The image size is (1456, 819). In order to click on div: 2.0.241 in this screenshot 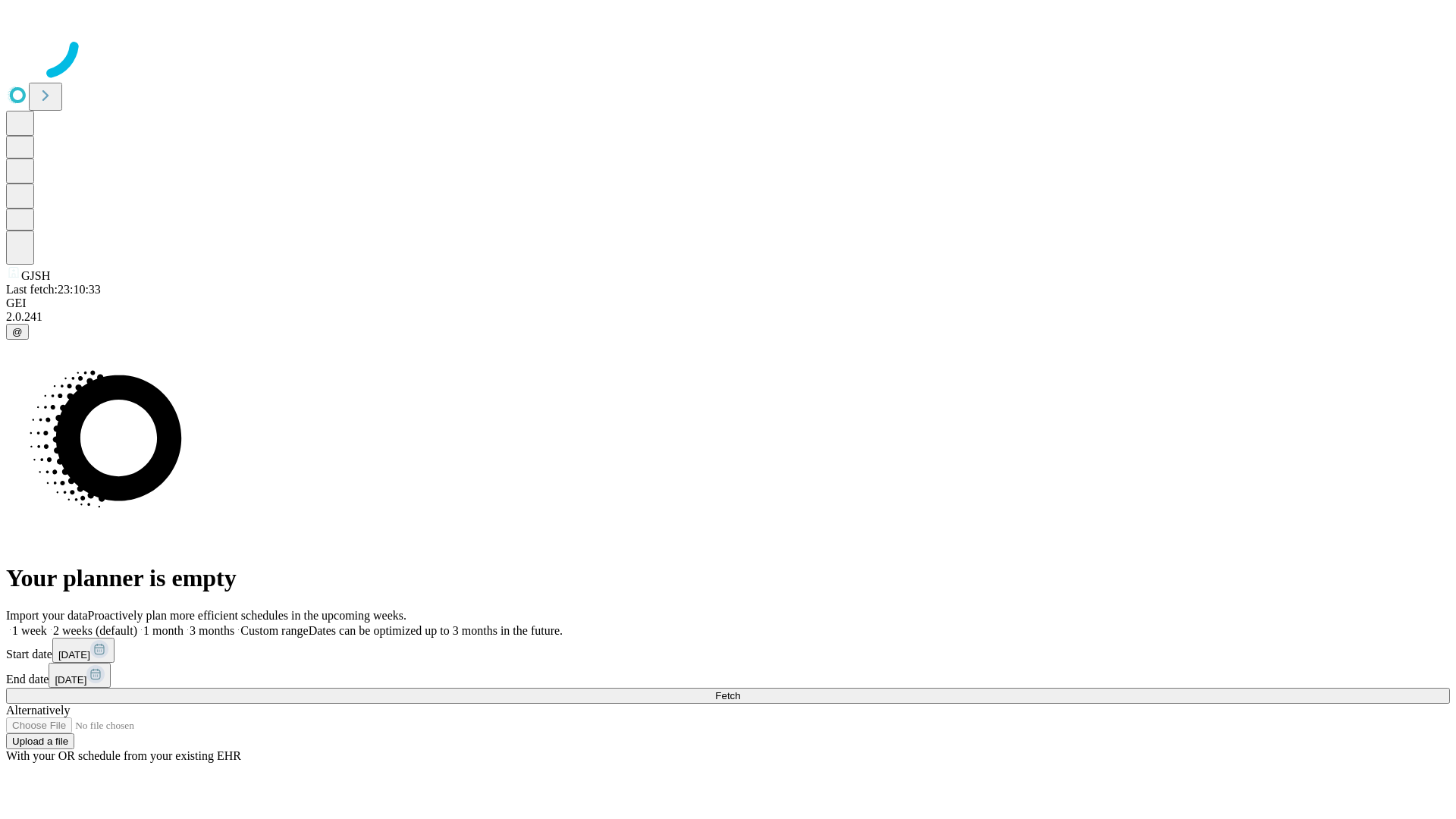, I will do `click(728, 317)`.